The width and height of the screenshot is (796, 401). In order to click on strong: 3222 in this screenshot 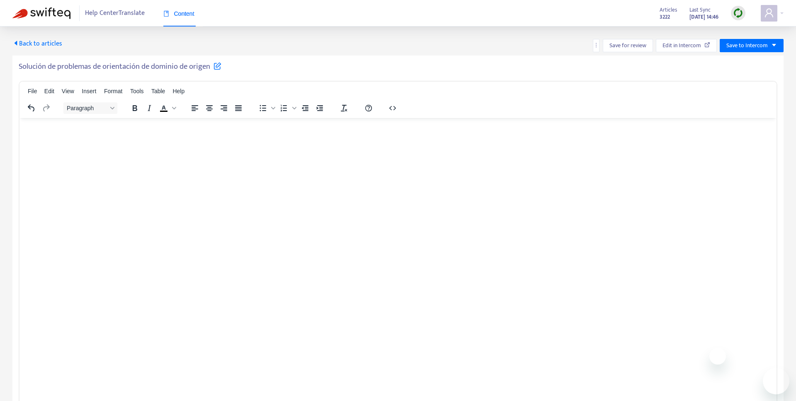, I will do `click(664, 17)`.